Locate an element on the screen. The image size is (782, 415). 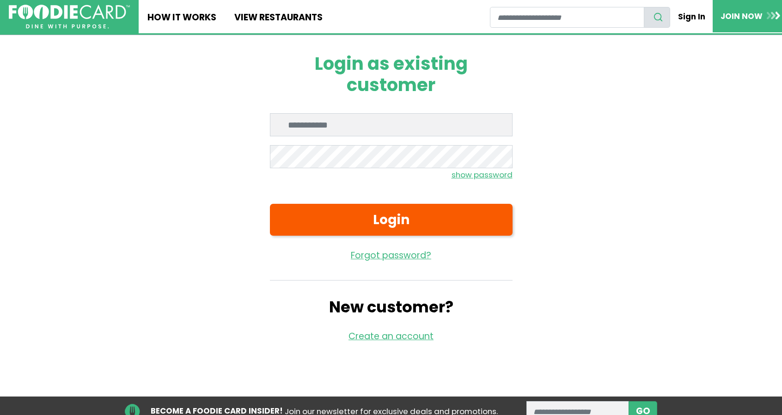
button: Login is located at coordinates (391, 219).